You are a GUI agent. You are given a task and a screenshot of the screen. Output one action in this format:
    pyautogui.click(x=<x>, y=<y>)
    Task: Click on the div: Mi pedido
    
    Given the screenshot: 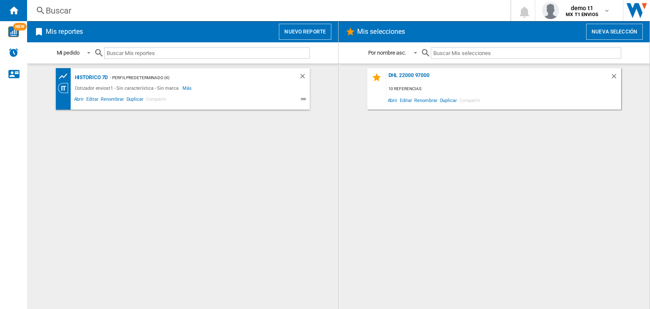 What is the action you would take?
    pyautogui.click(x=68, y=52)
    